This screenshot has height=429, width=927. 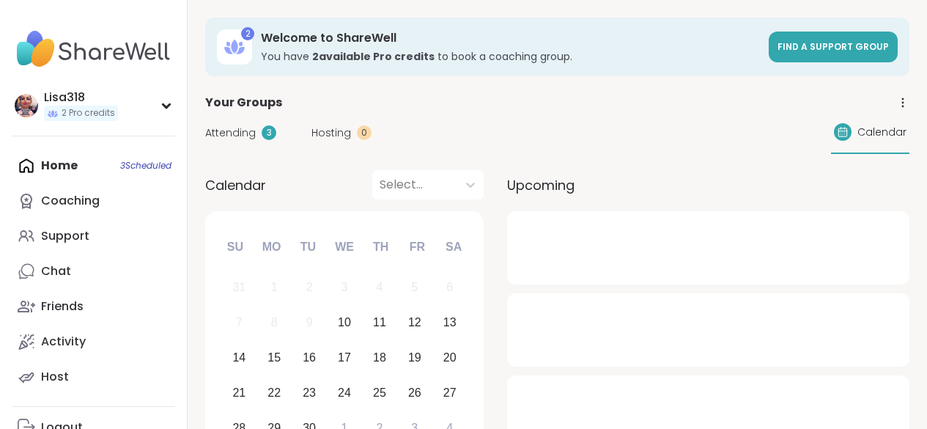 What do you see at coordinates (449, 287) in the screenshot?
I see `div: 6` at bounding box center [449, 287].